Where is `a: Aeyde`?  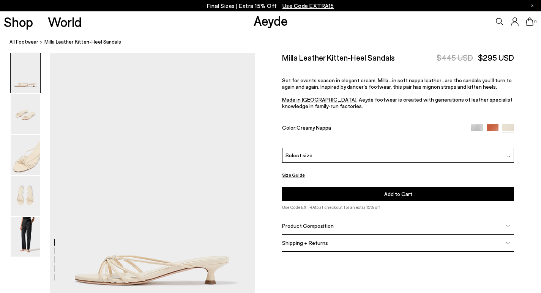 a: Aeyde is located at coordinates (271, 21).